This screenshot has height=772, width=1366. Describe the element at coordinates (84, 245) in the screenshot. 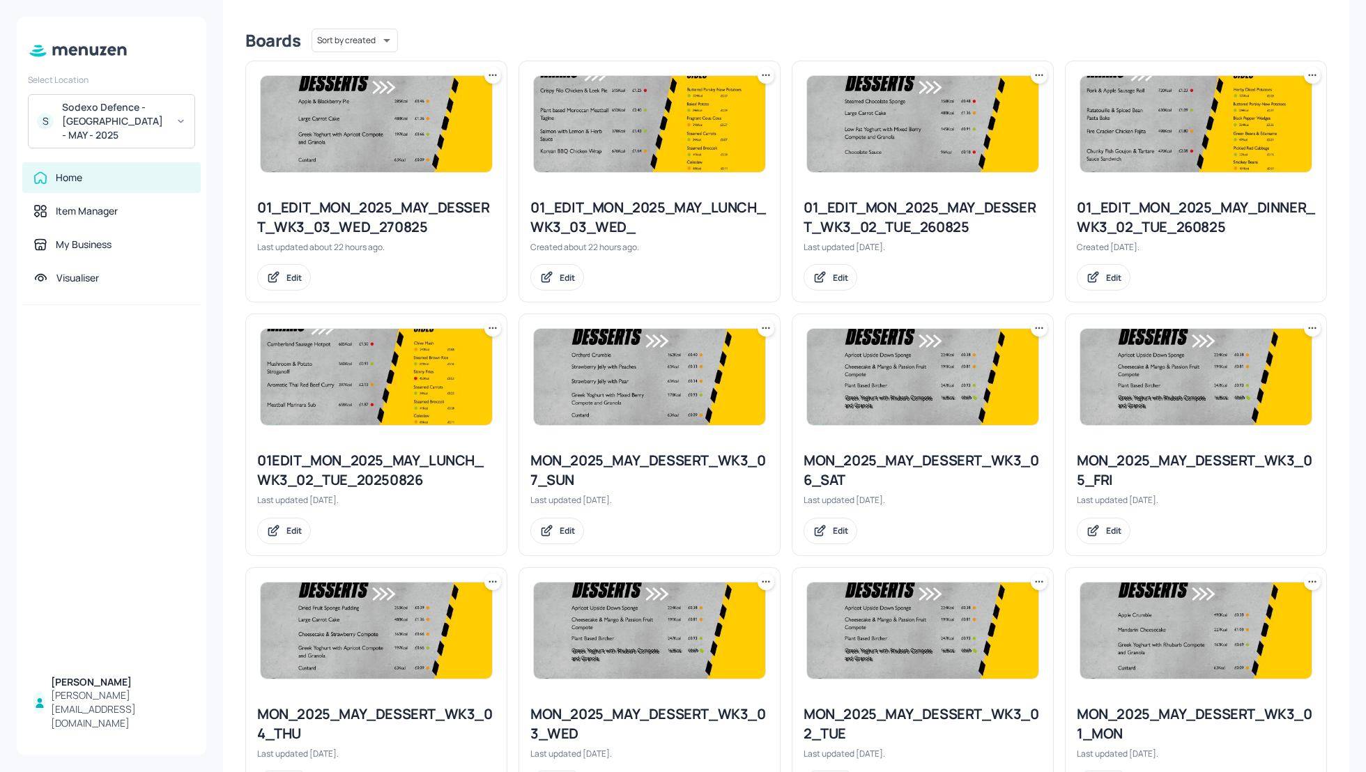

I see `div: My Business` at that location.